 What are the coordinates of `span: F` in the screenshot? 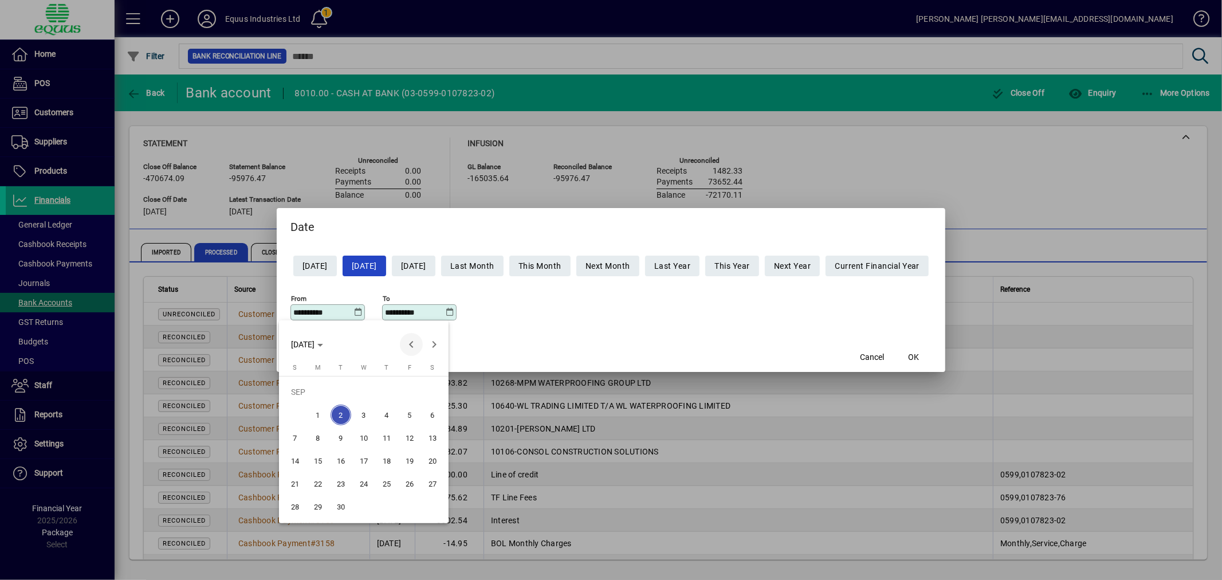 It's located at (410, 367).